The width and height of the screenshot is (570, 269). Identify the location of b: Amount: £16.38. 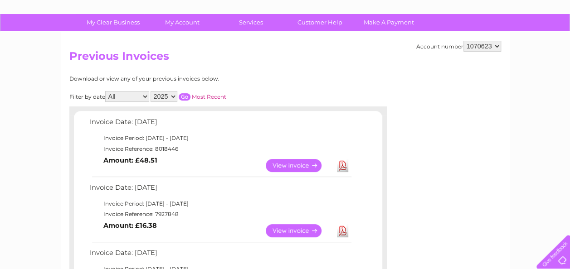
(130, 226).